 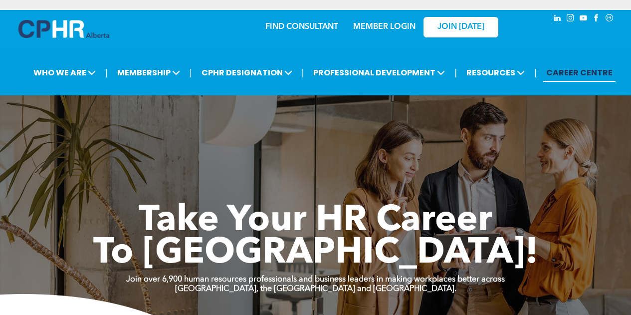 I want to click on a: linkedin, so click(x=558, y=19).